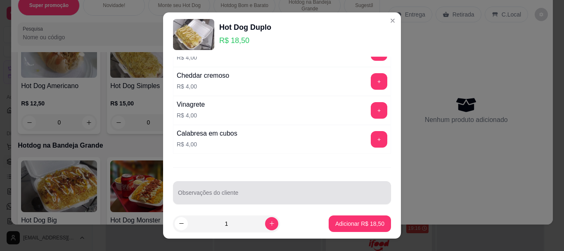 The image size is (564, 251). What do you see at coordinates (245, 40) in the screenshot?
I see `p: R$ 18,50` at bounding box center [245, 40].